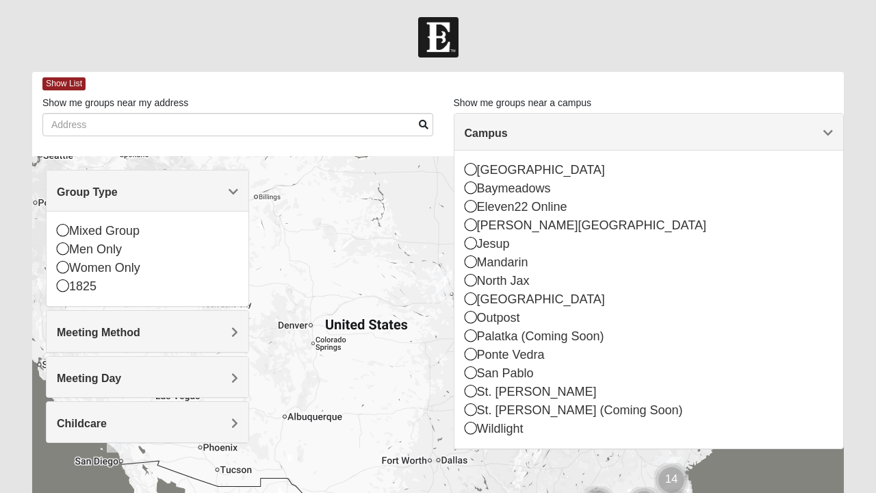 This screenshot has height=493, width=876. What do you see at coordinates (649, 373) in the screenshot?
I see `div: San Pablo` at bounding box center [649, 373].